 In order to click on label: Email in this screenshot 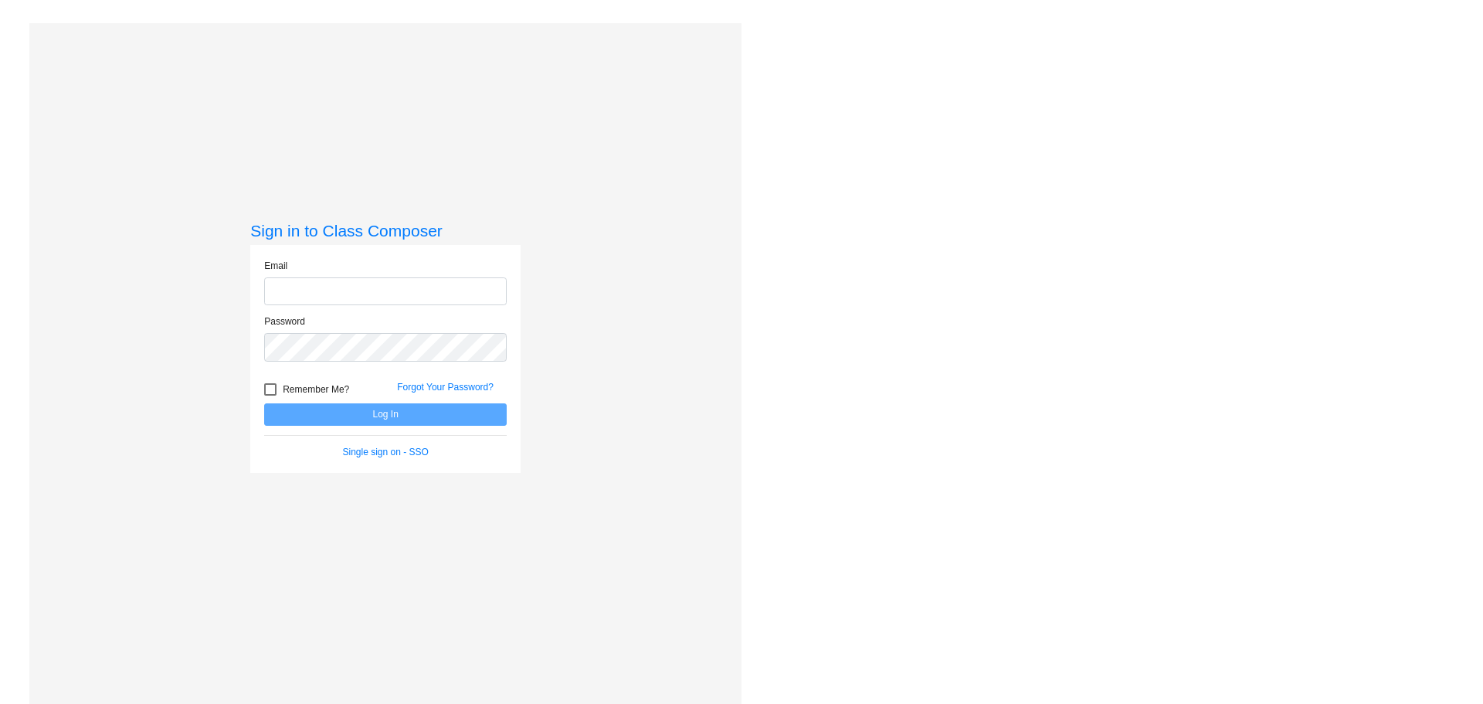, I will do `click(276, 266)`.